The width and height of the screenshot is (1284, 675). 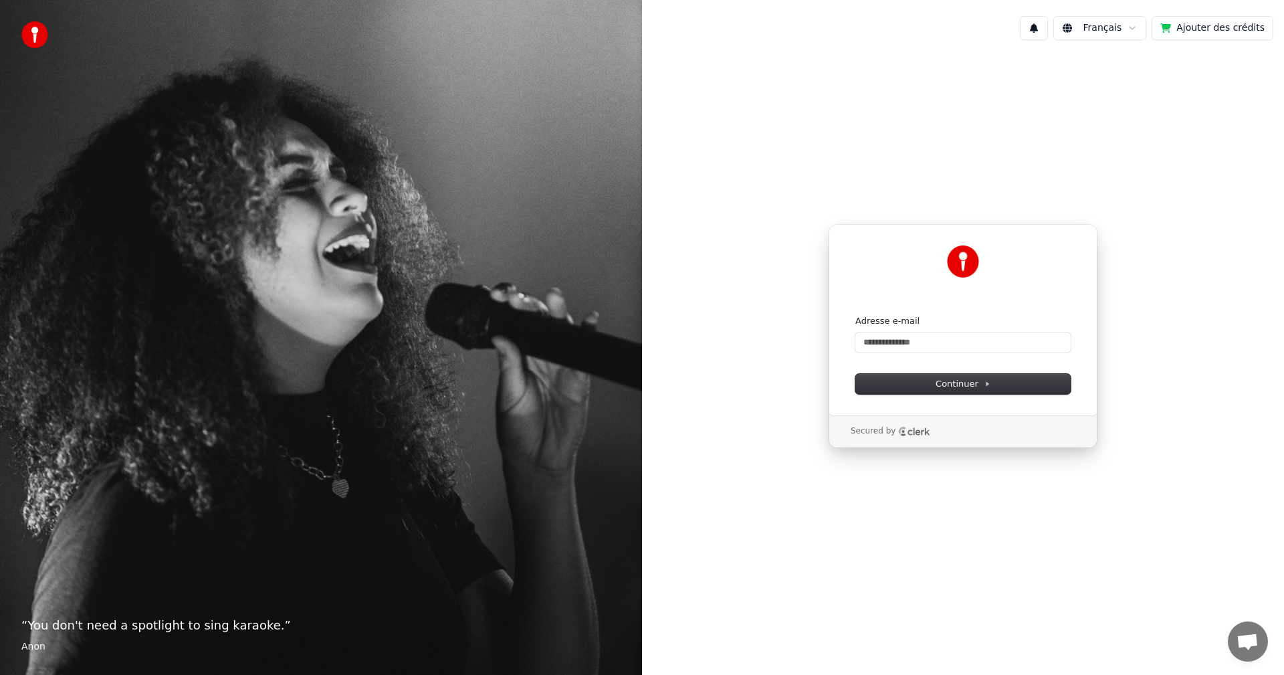 I want to click on p: Secured by, so click(x=873, y=431).